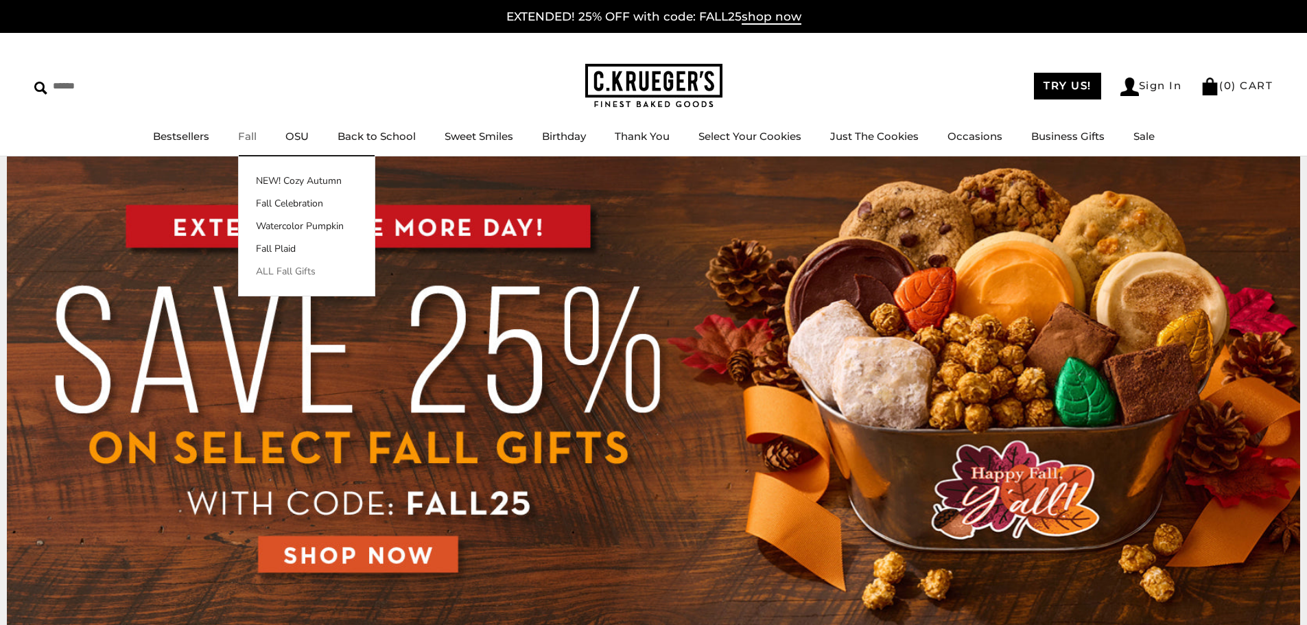  I want to click on a: Sale, so click(1144, 136).